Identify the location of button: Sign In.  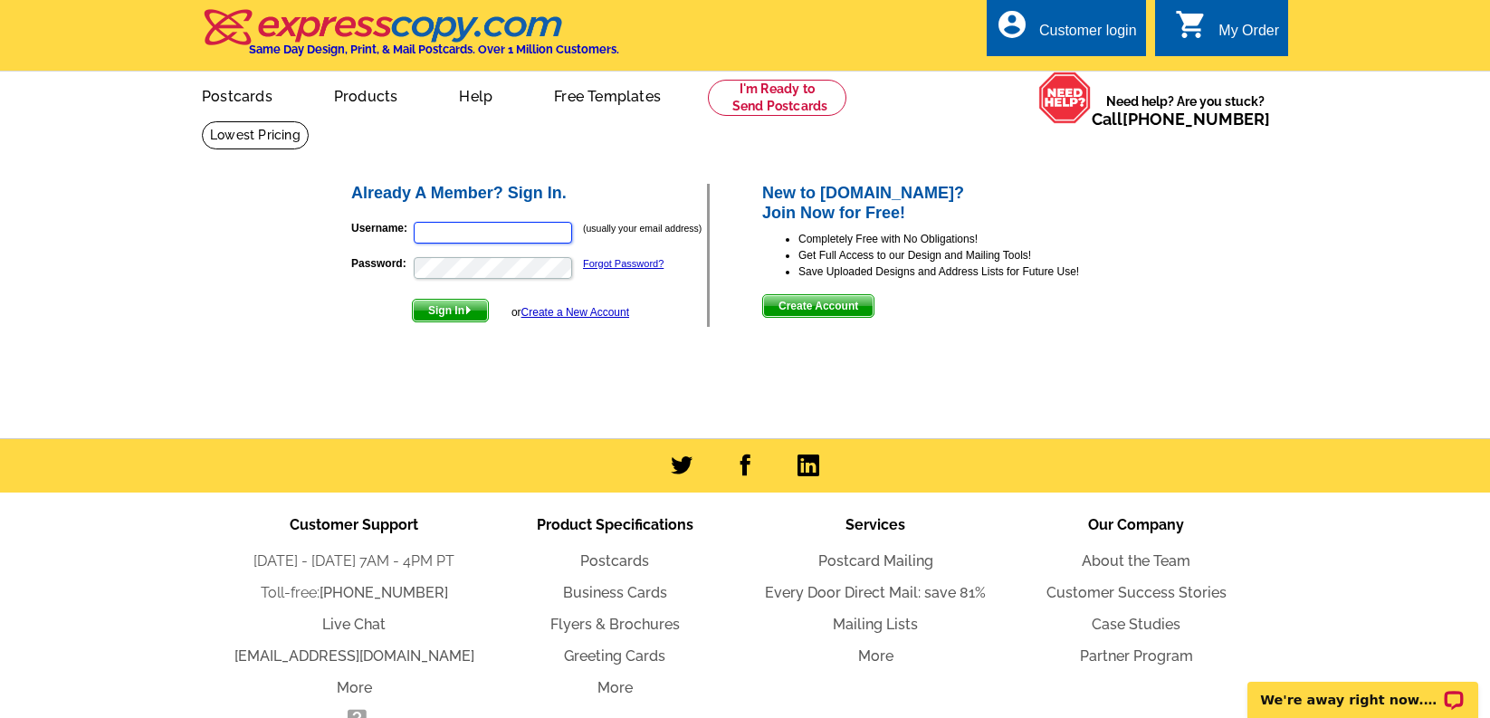
(450, 311).